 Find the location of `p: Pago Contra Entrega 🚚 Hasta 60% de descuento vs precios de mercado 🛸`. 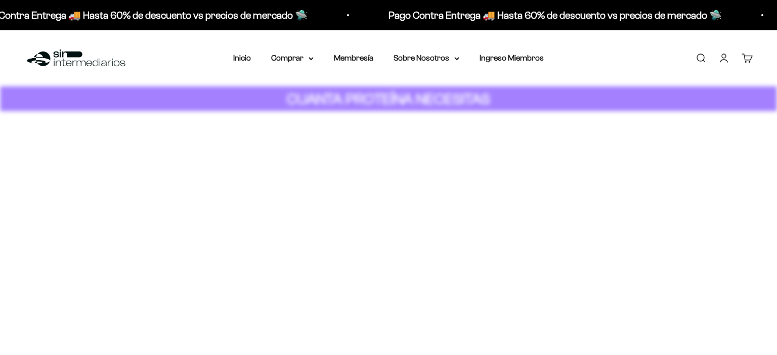

p: Pago Contra Entrega 🚚 Hasta 60% de descuento vs precios de mercado 🛸 is located at coordinates (555, 15).